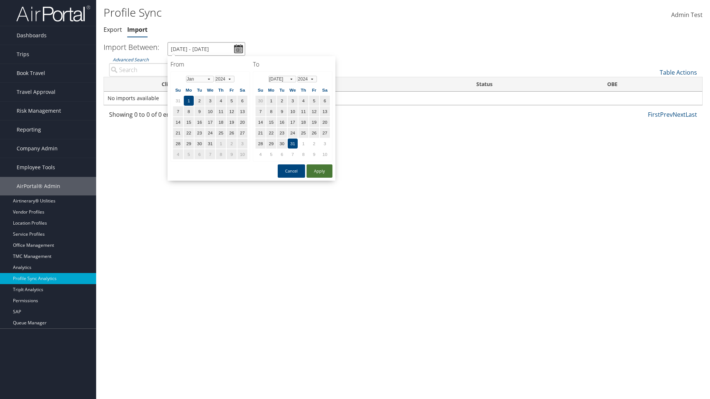 This screenshot has width=710, height=399. Describe the element at coordinates (38, 186) in the screenshot. I see `span: AirPortal® Admin` at that location.